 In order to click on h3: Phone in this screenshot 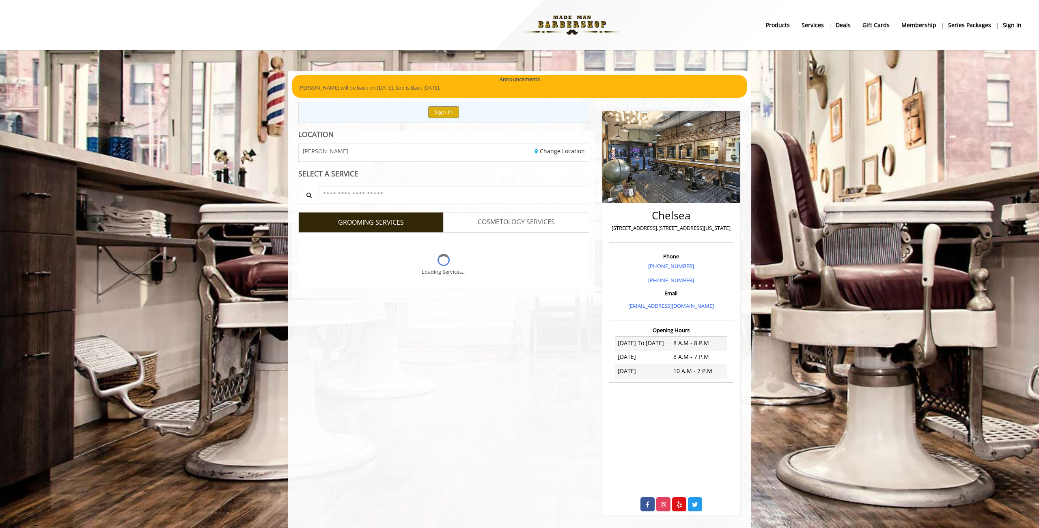, I will do `click(671, 257)`.